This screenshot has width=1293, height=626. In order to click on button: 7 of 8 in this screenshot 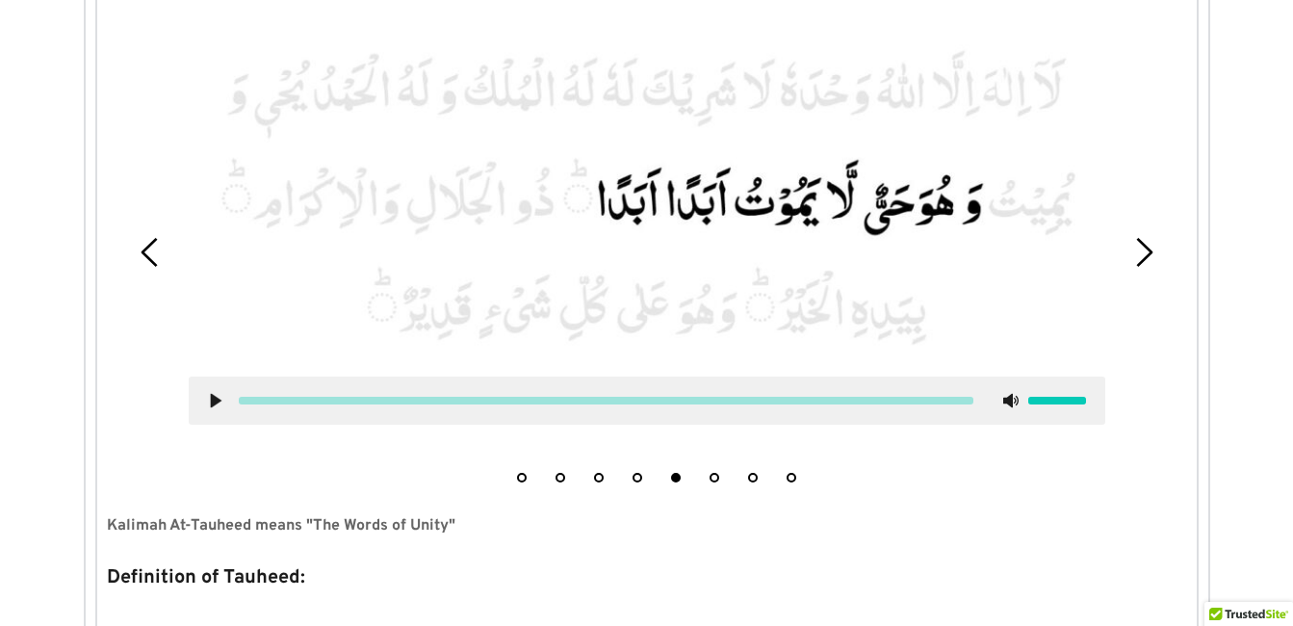, I will do `click(753, 478)`.